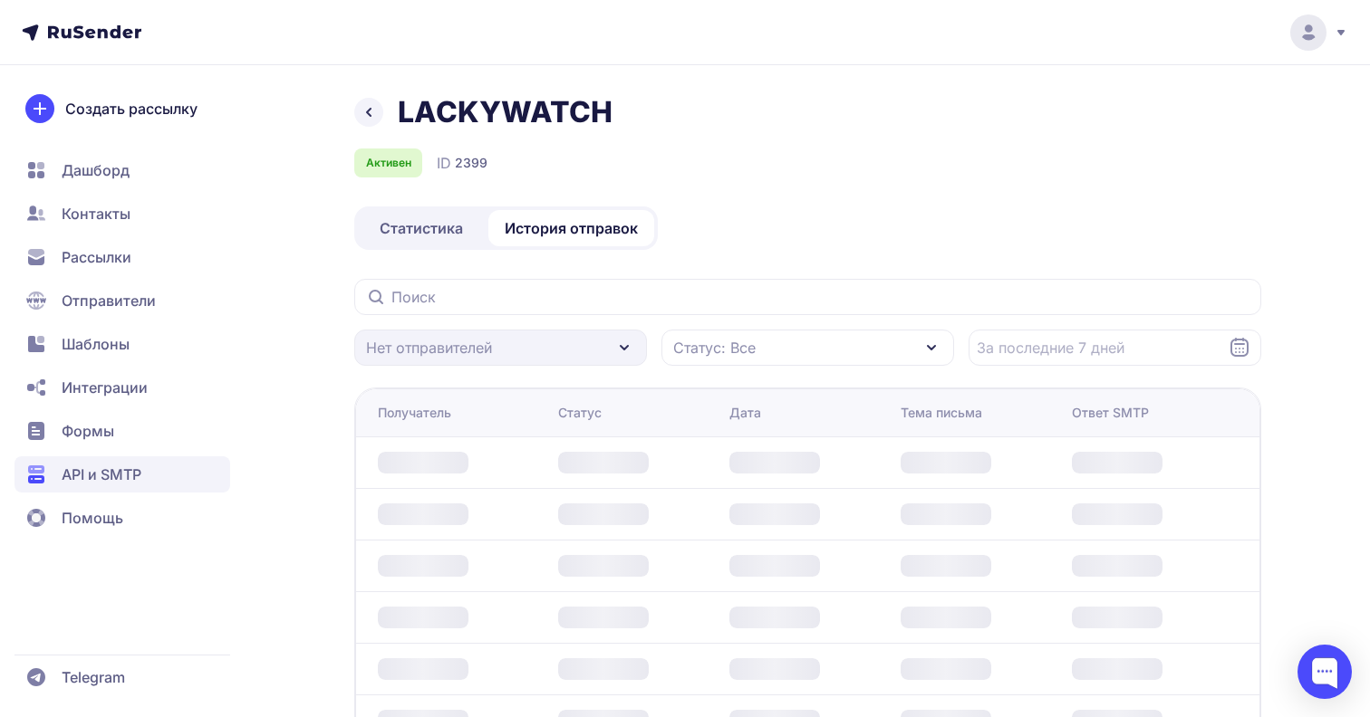 The width and height of the screenshot is (1370, 717). What do you see at coordinates (389, 163) in the screenshot?
I see `span: Активен` at bounding box center [389, 163].